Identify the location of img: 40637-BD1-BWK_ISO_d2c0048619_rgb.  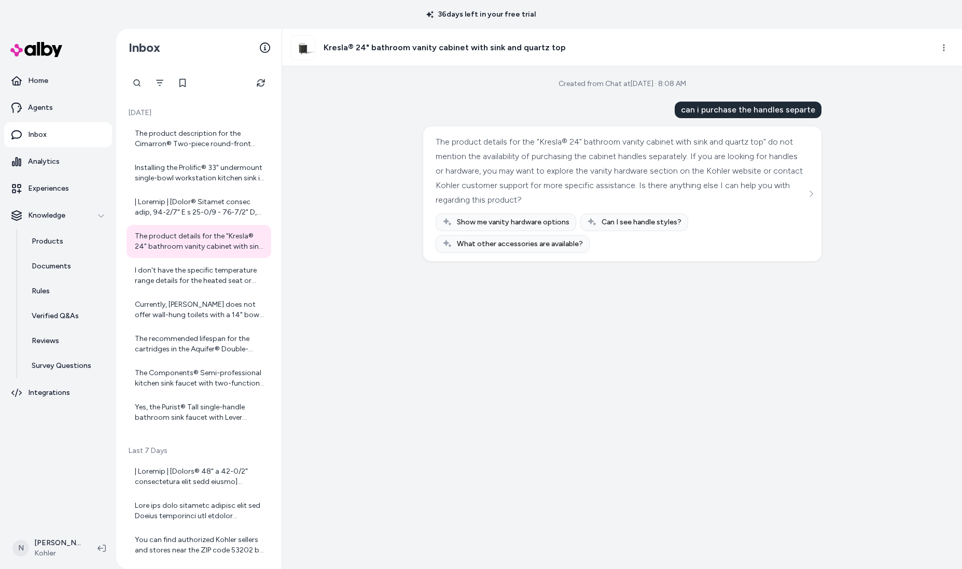
(303, 48).